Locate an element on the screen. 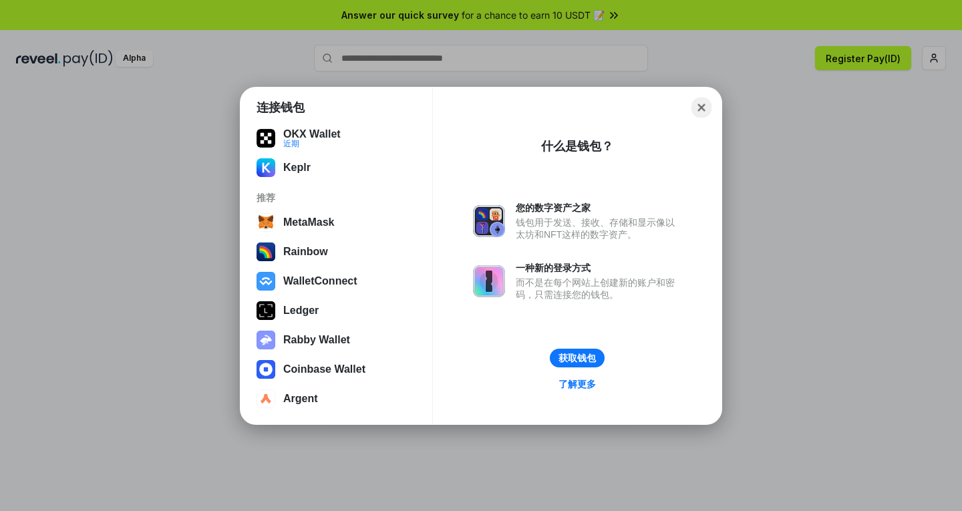  div: 一种新的登录方式 is located at coordinates (599, 268).